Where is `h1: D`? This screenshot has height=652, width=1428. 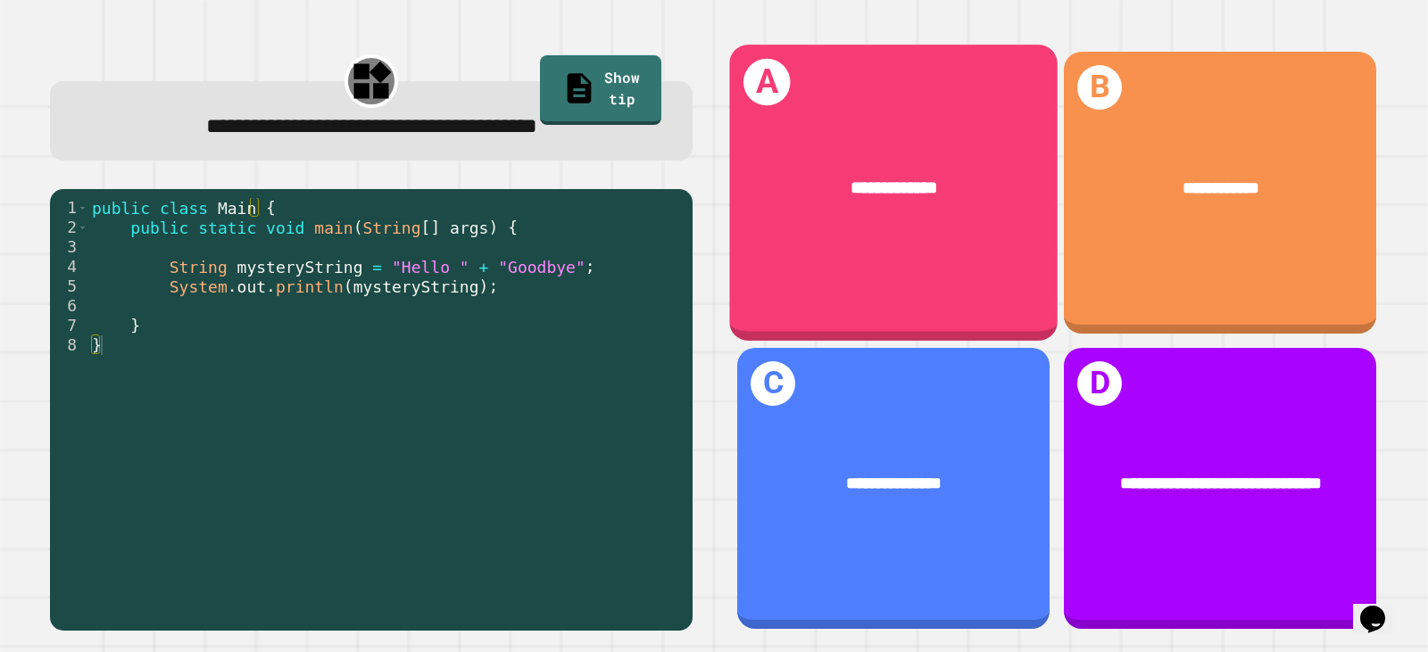
h1: D is located at coordinates (1099, 384).